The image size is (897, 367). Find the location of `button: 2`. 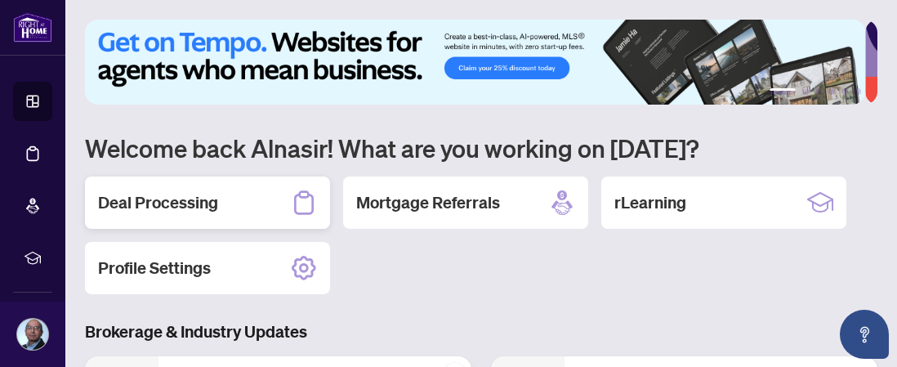

button: 2 is located at coordinates (805, 91).